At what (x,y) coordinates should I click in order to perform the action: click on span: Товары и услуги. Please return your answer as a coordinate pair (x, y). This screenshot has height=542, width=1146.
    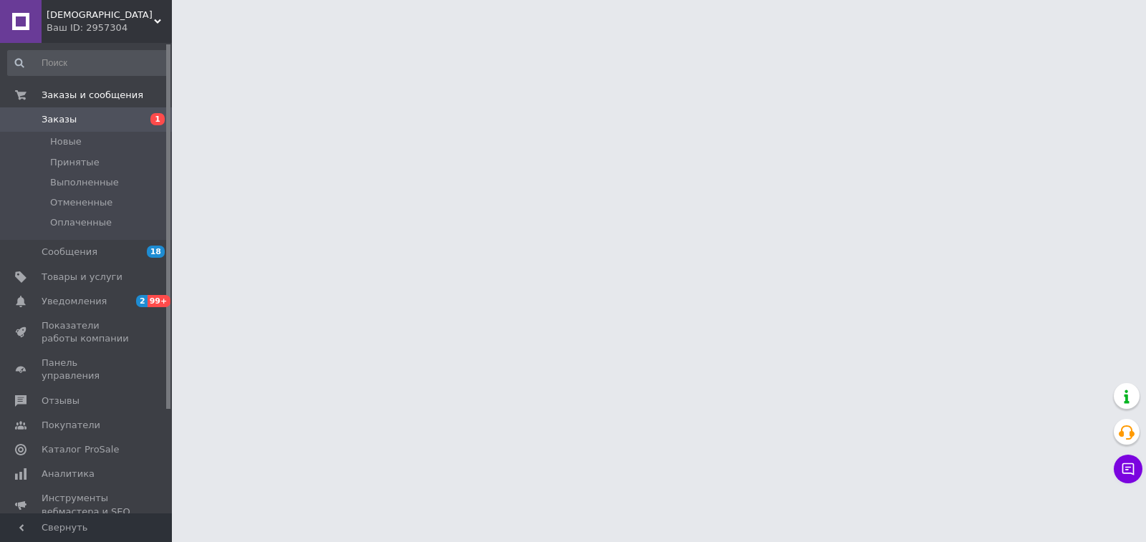
    Looking at the image, I should click on (82, 277).